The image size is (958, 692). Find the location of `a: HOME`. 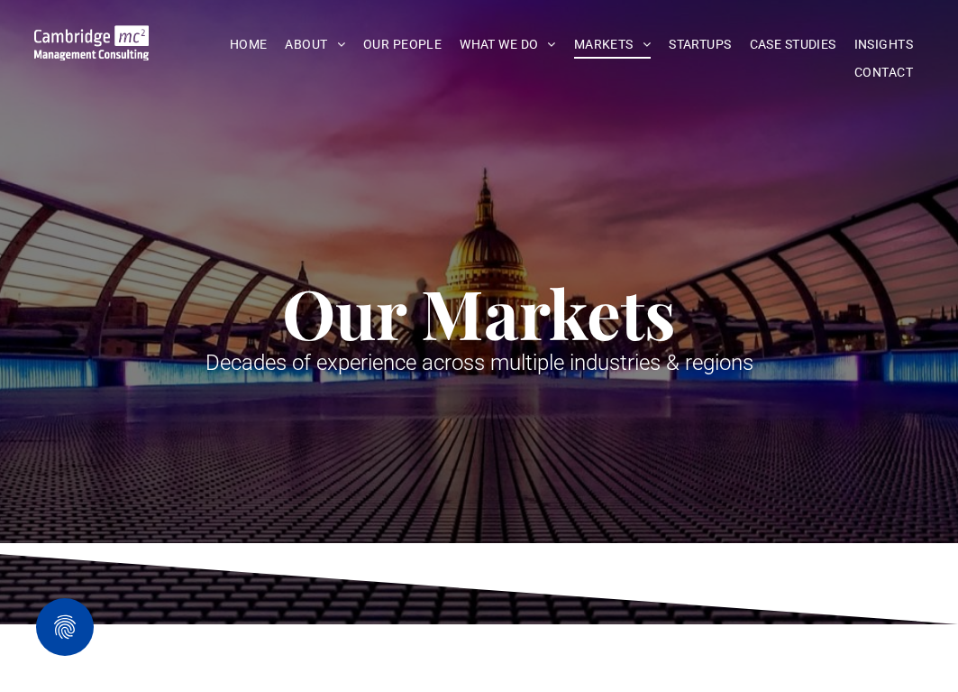

a: HOME is located at coordinates (249, 44).